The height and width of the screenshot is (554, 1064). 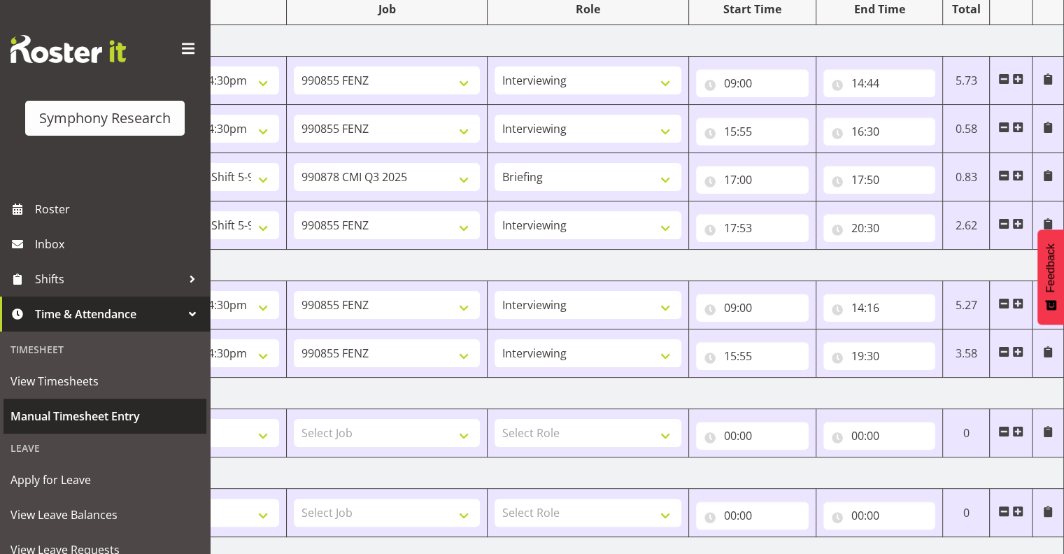 I want to click on span: Roster, so click(x=119, y=209).